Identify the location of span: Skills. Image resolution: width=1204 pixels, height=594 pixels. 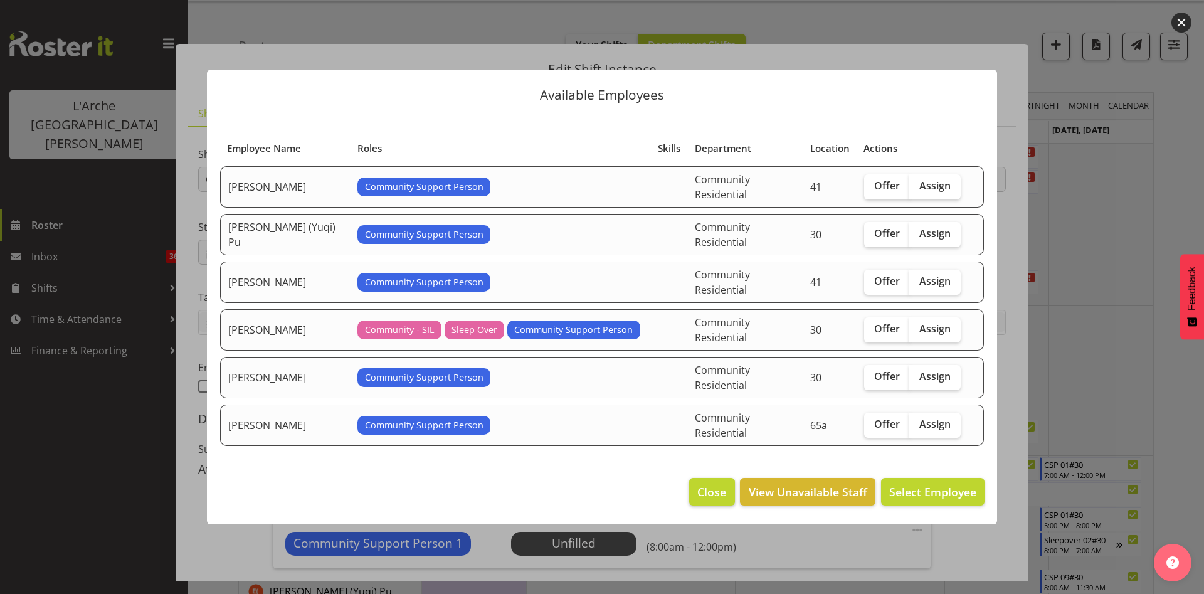
(669, 148).